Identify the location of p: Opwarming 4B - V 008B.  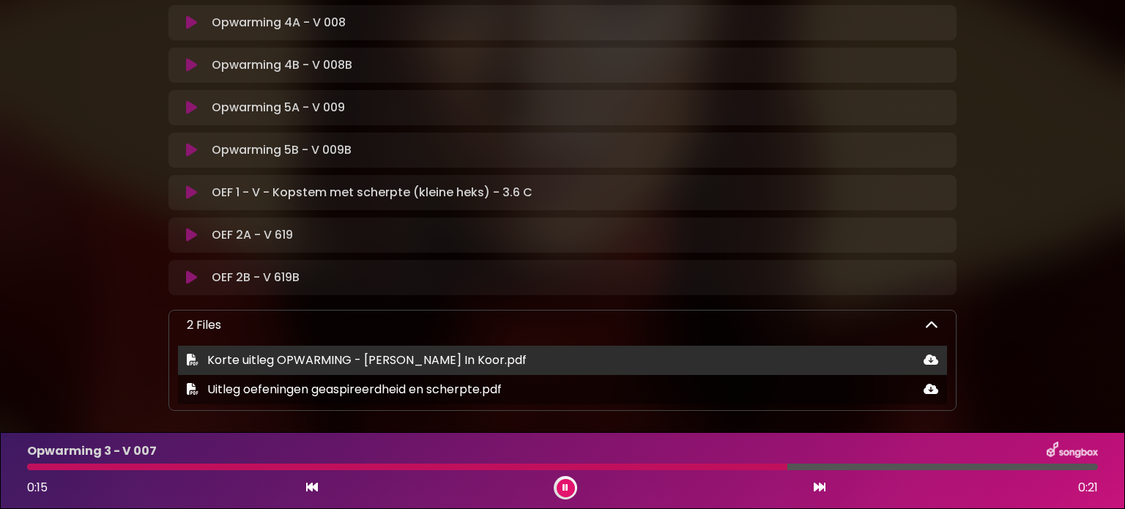
(282, 65).